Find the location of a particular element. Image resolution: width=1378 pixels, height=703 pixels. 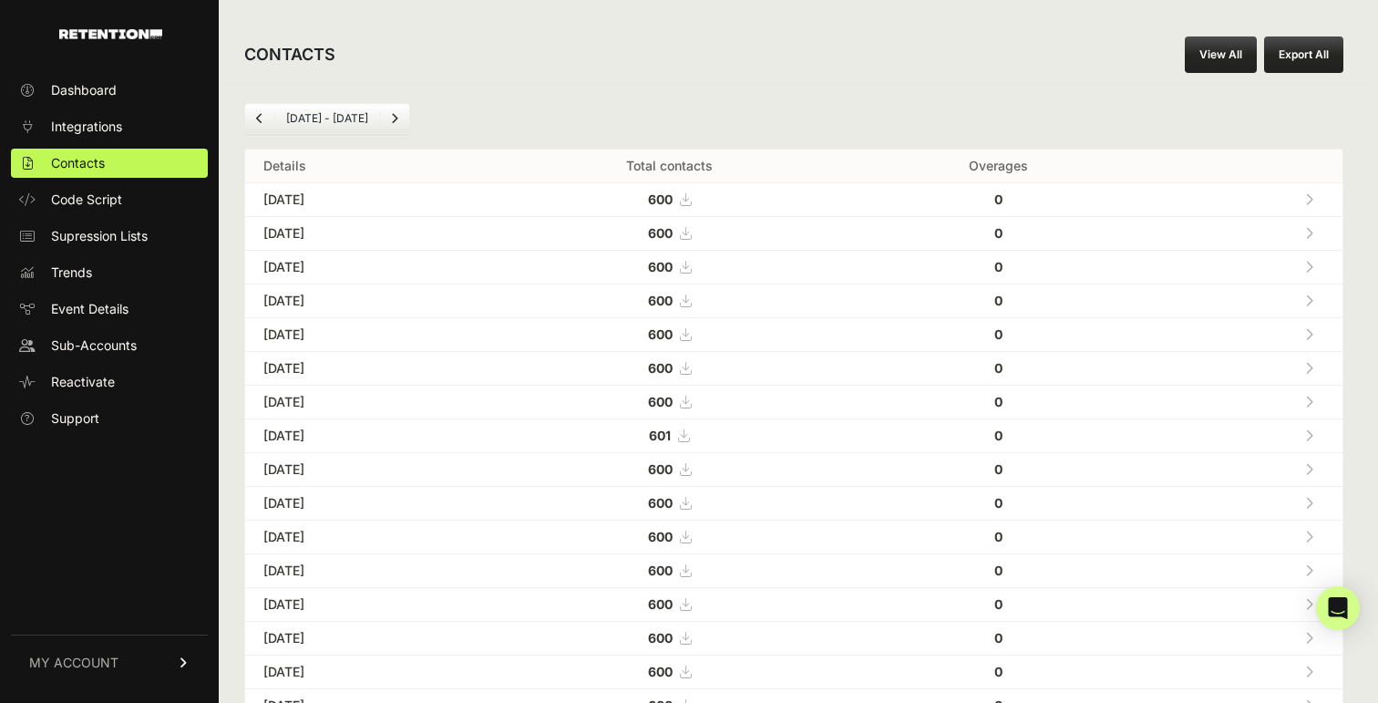

span: Reactivate is located at coordinates (83, 382).